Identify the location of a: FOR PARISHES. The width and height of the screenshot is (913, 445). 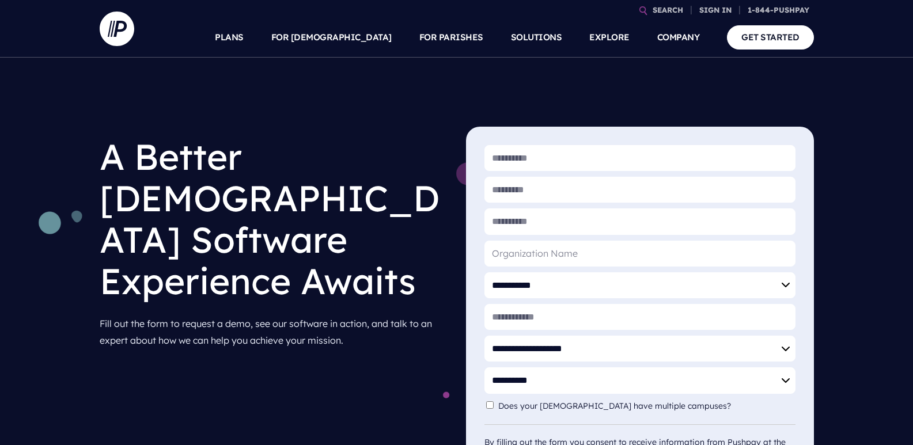
(451, 37).